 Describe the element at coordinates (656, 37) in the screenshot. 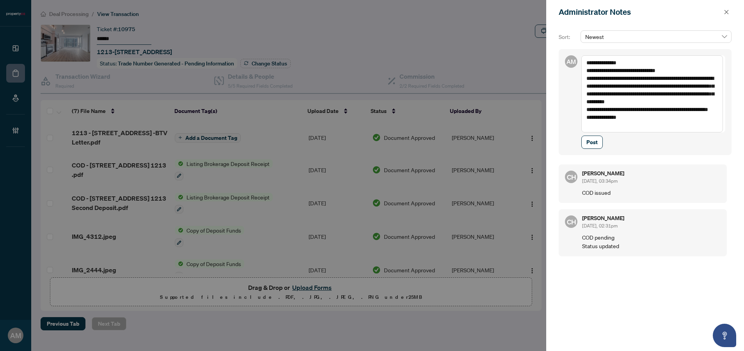

I see `span: Newest` at that location.